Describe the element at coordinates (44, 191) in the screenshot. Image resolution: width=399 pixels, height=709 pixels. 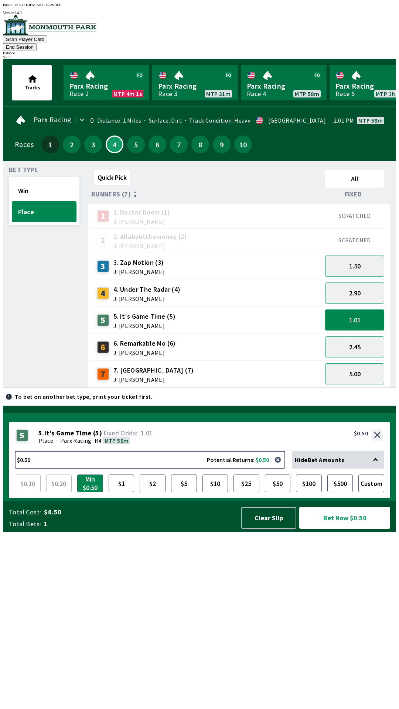
I see `button: Win` at that location.